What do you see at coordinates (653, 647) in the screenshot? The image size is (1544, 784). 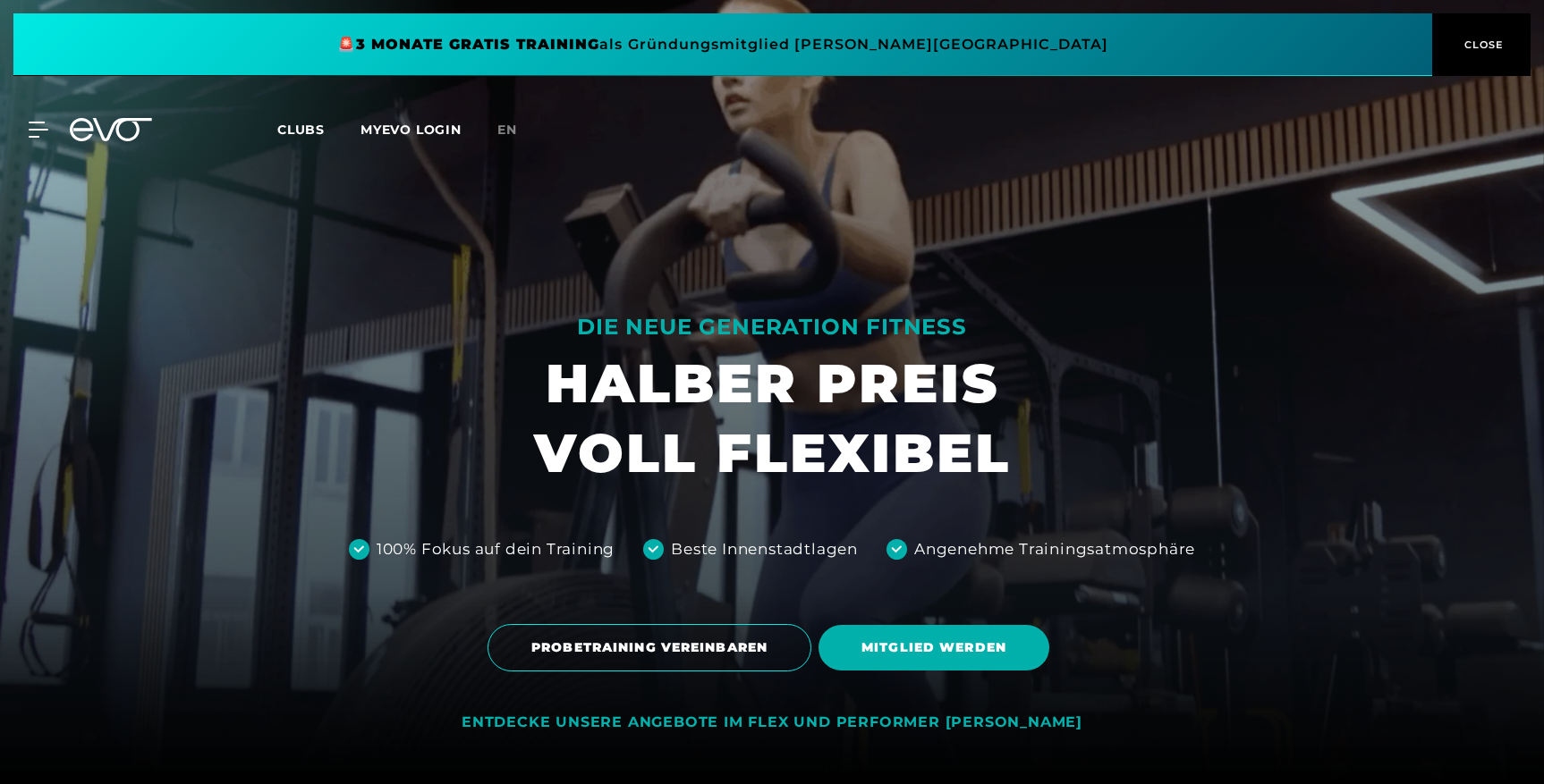 I see `a: PROBETRAINING VEREINBAREN` at bounding box center [653, 647].